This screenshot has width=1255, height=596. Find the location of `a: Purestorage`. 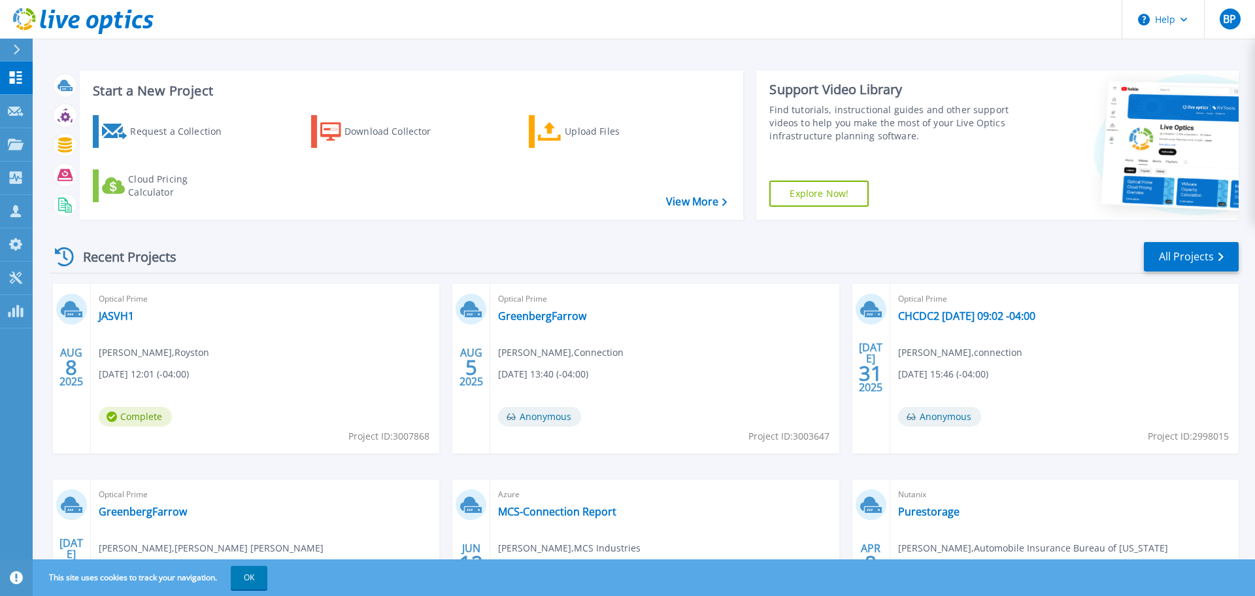

a: Purestorage is located at coordinates (929, 511).